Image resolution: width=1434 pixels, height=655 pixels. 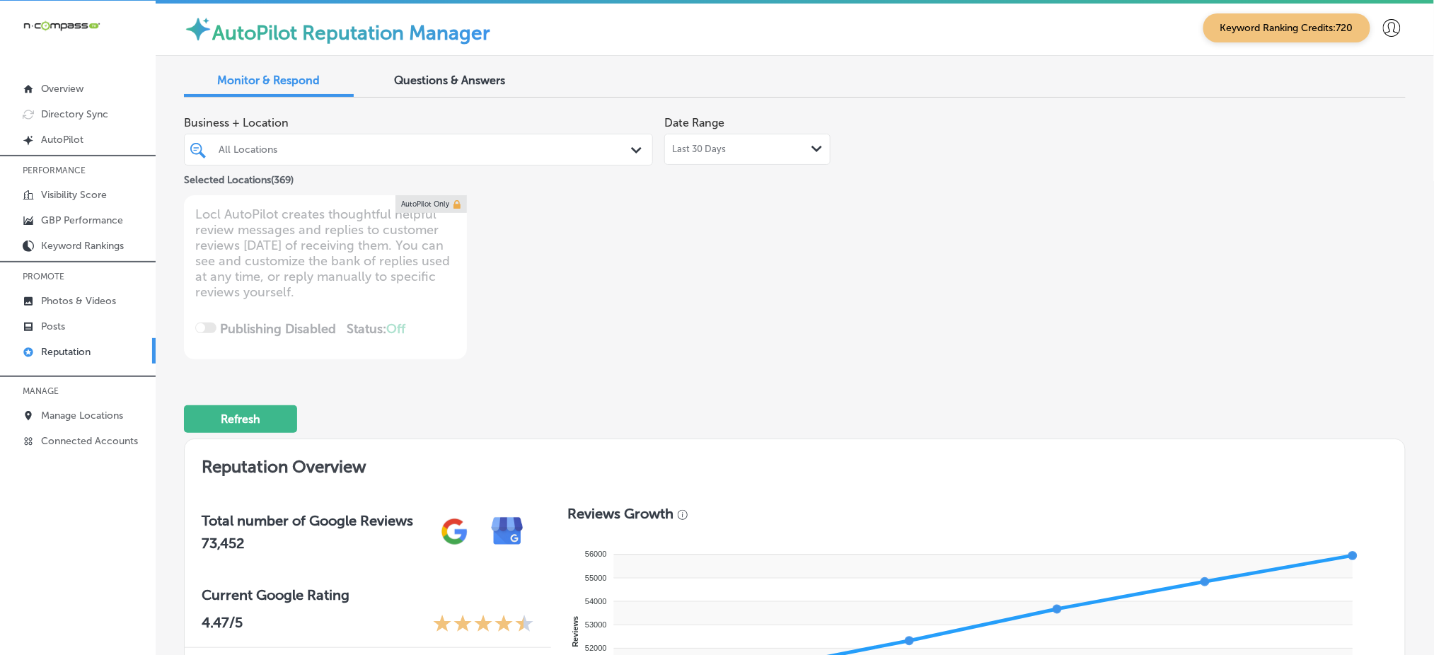 What do you see at coordinates (596, 648) in the screenshot?
I see `tspan: 52000` at bounding box center [596, 648].